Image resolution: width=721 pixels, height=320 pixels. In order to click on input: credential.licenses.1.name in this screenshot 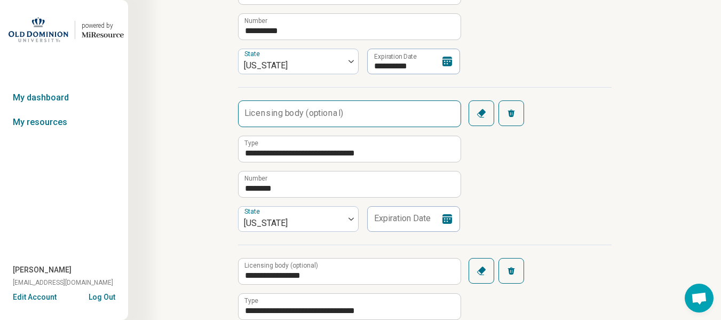, I will do `click(349, 149)`.